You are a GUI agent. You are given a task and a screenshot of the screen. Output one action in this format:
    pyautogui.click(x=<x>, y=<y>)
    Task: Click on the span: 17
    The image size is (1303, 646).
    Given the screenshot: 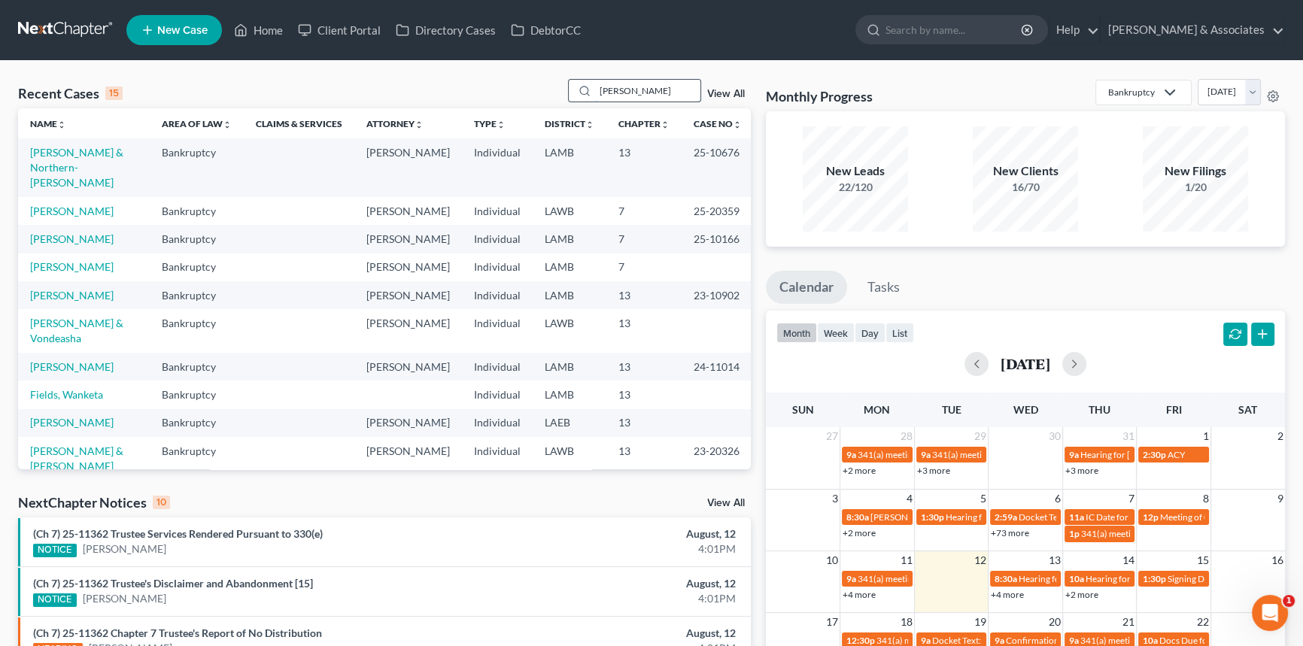 What is the action you would take?
    pyautogui.click(x=832, y=622)
    